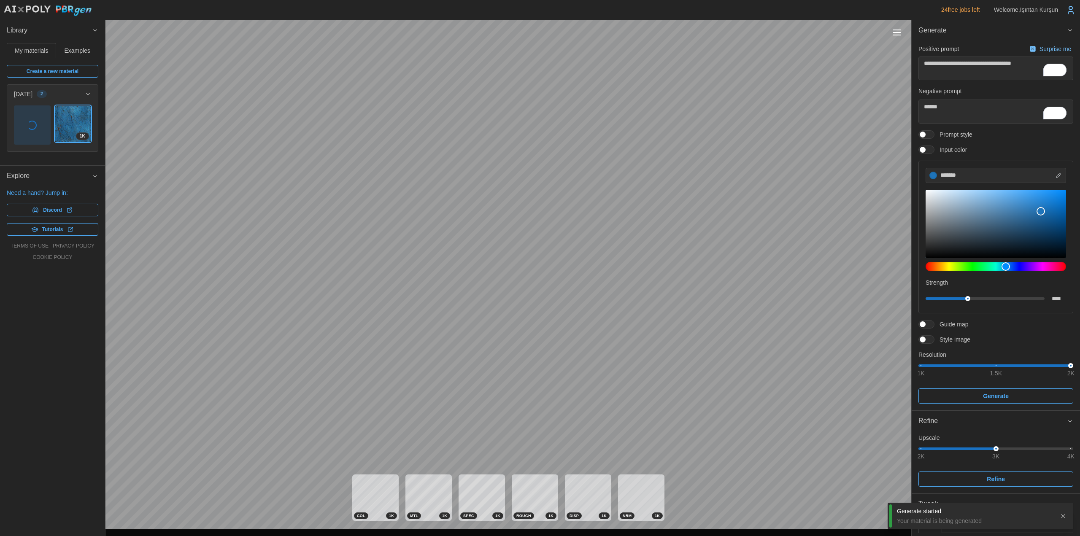 The height and width of the screenshot is (536, 1080). What do you see at coordinates (961, 10) in the screenshot?
I see `p: 24 free jobs left` at bounding box center [961, 10].